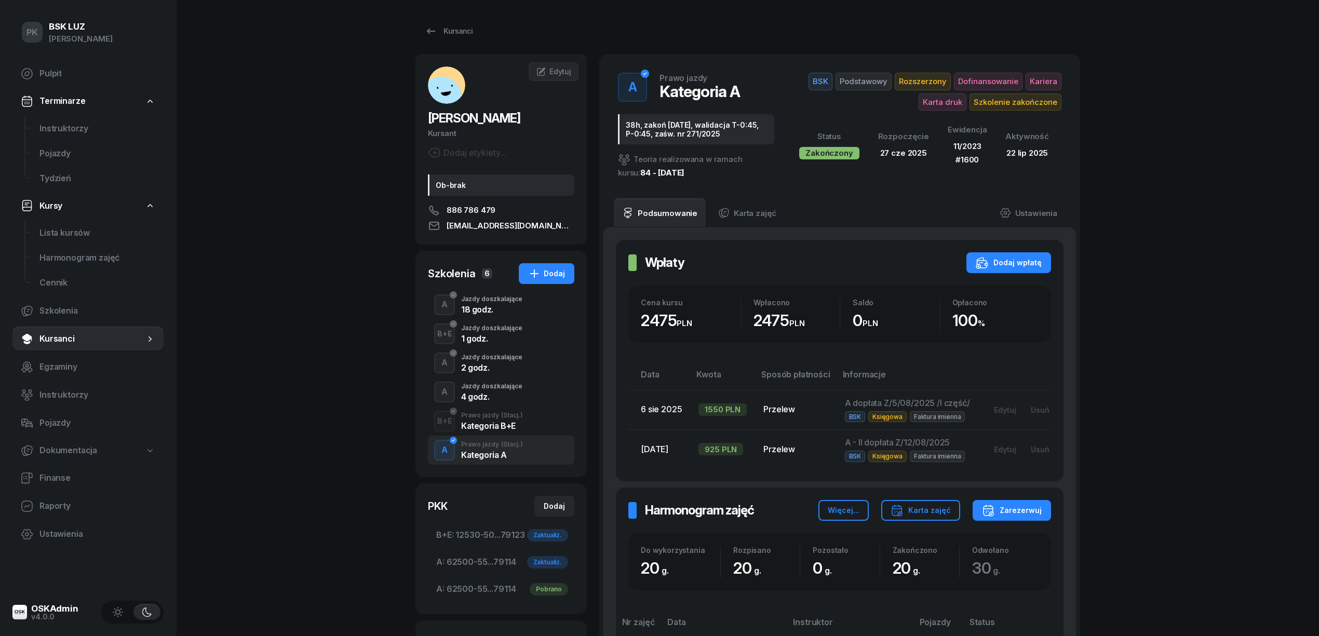 The image size is (1319, 636). Describe the element at coordinates (492, 339) in the screenshot. I see `div: 1 godz.` at that location.